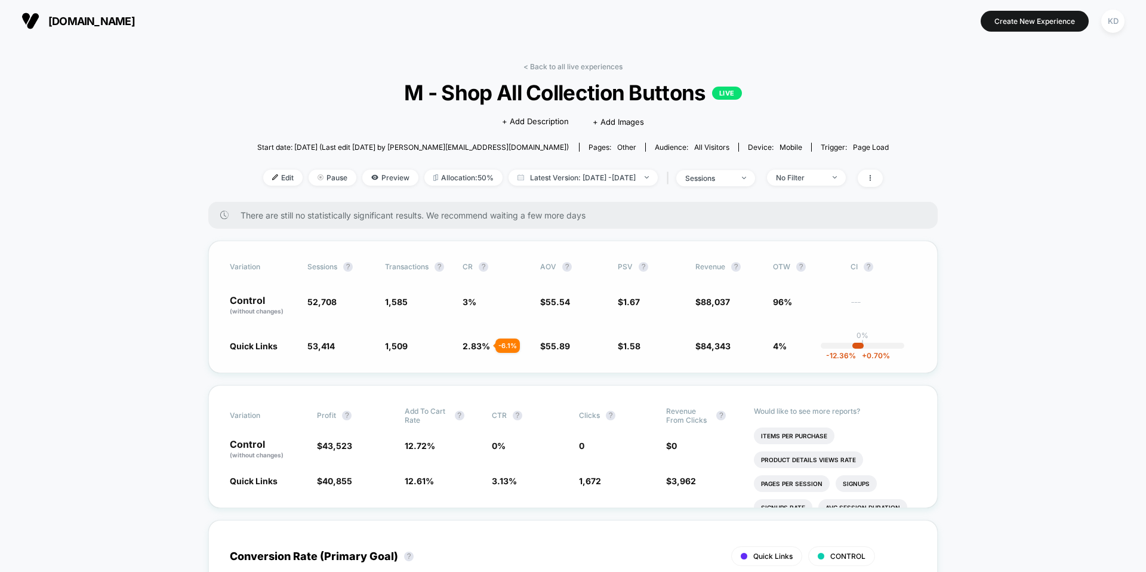  Describe the element at coordinates (463, 177) in the screenshot. I see `span: Allocation: 50%` at that location.